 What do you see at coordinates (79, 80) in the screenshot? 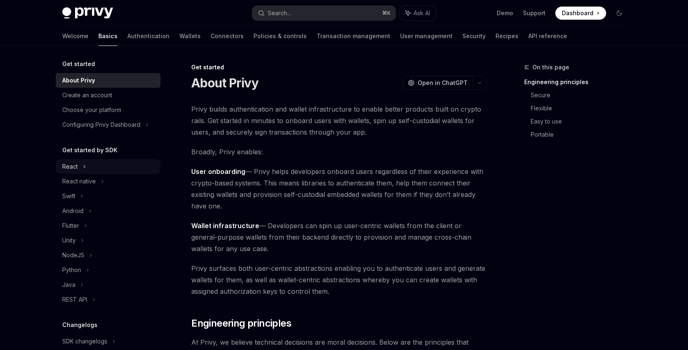
I see `div: About Privy` at bounding box center [79, 80].